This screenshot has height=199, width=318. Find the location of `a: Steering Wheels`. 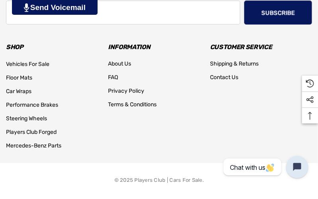

a: Steering Wheels is located at coordinates (26, 119).